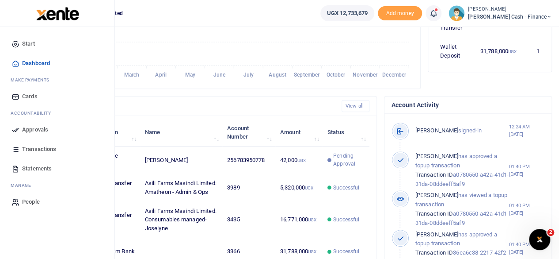  Describe the element at coordinates (57, 63) in the screenshot. I see `a: Dashboard` at that location.